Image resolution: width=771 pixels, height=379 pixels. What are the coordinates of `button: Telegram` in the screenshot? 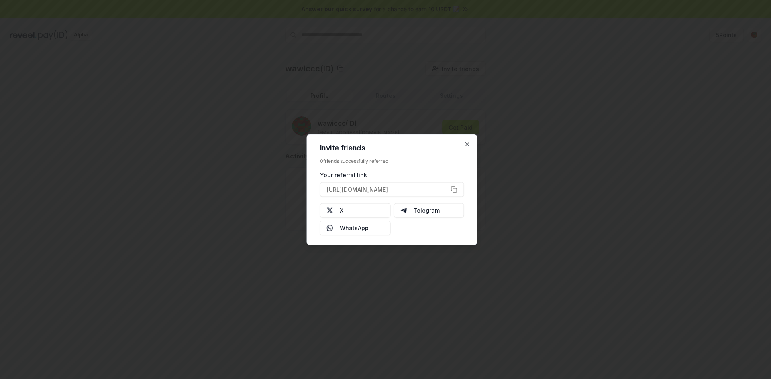 It's located at (429, 210).